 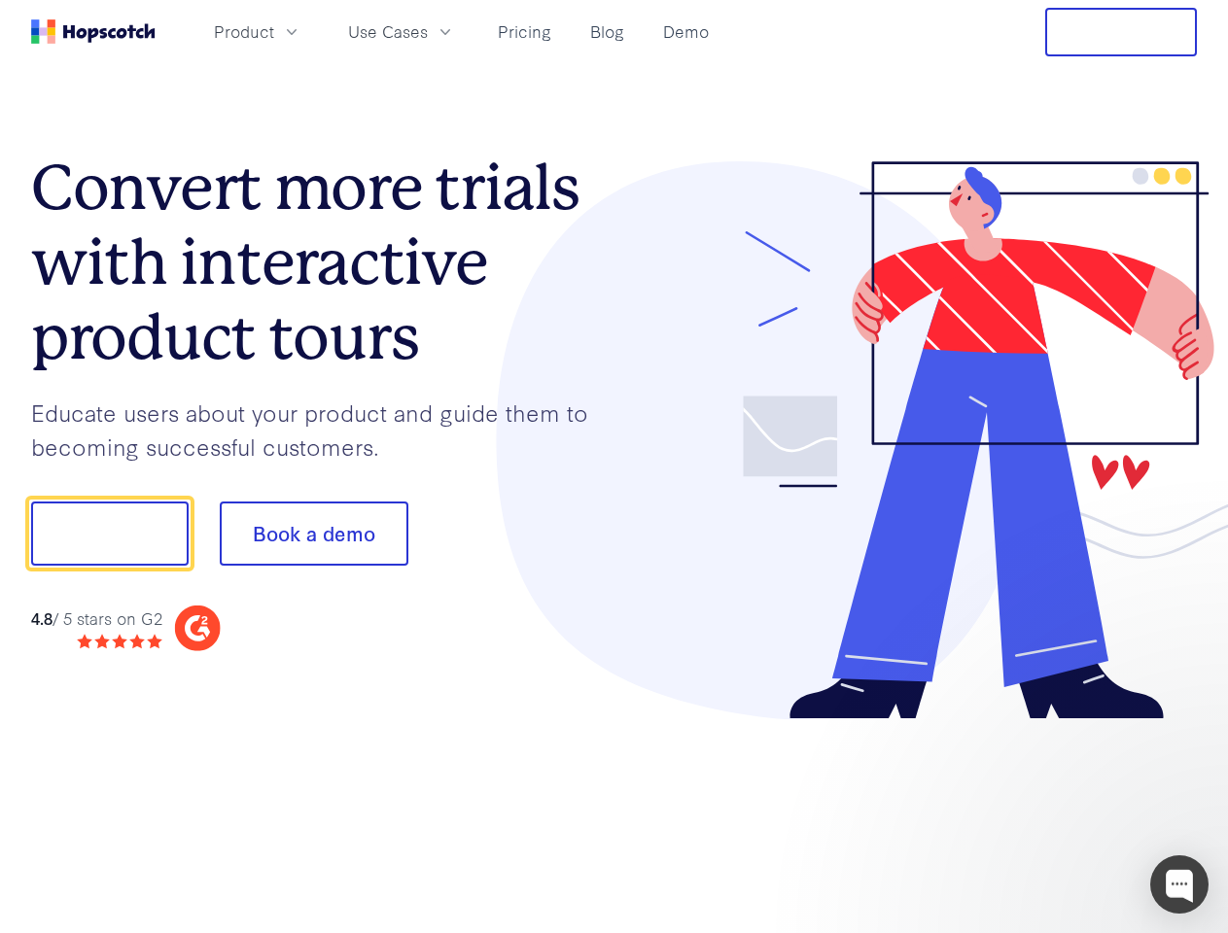 I want to click on p: Educate users about your product and guide them to becoming successful customers., so click(x=323, y=429).